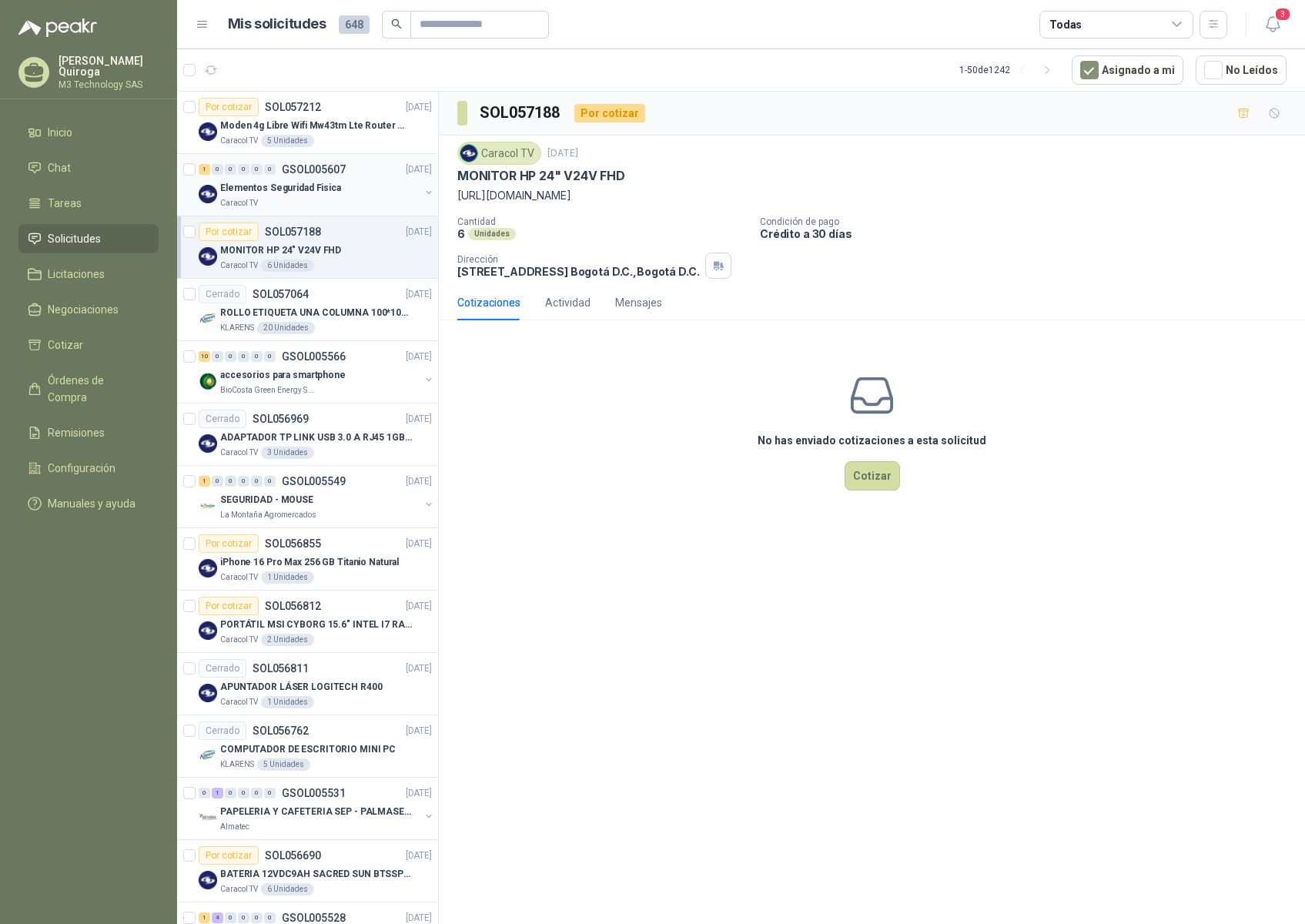 This screenshot has height=924, width=1305. Describe the element at coordinates (499, 153) in the screenshot. I see `div: Caracol TV` at that location.